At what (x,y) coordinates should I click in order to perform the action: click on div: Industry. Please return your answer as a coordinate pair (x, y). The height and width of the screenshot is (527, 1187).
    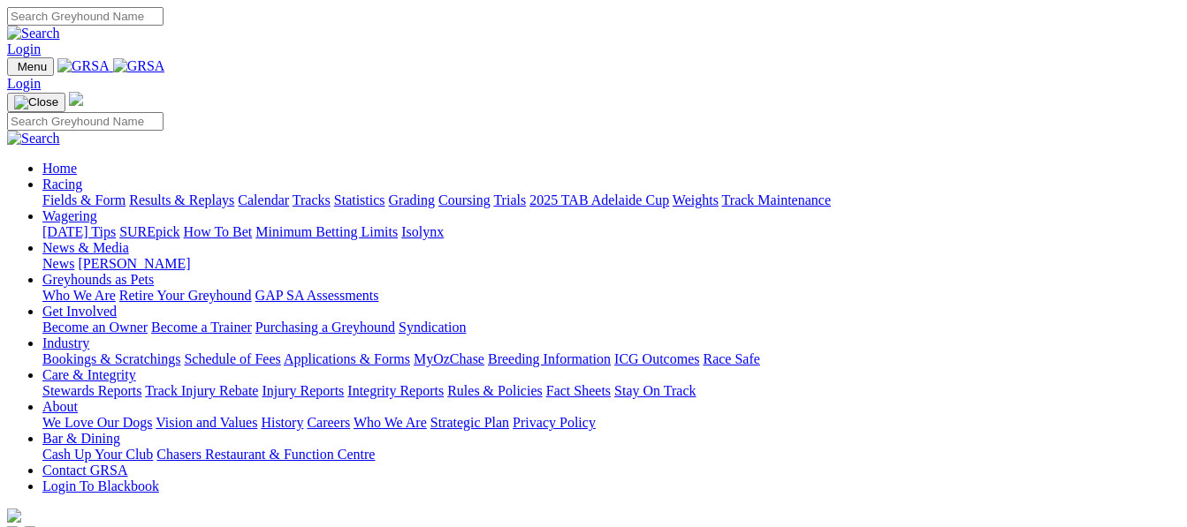
    Looking at the image, I should click on (611, 360).